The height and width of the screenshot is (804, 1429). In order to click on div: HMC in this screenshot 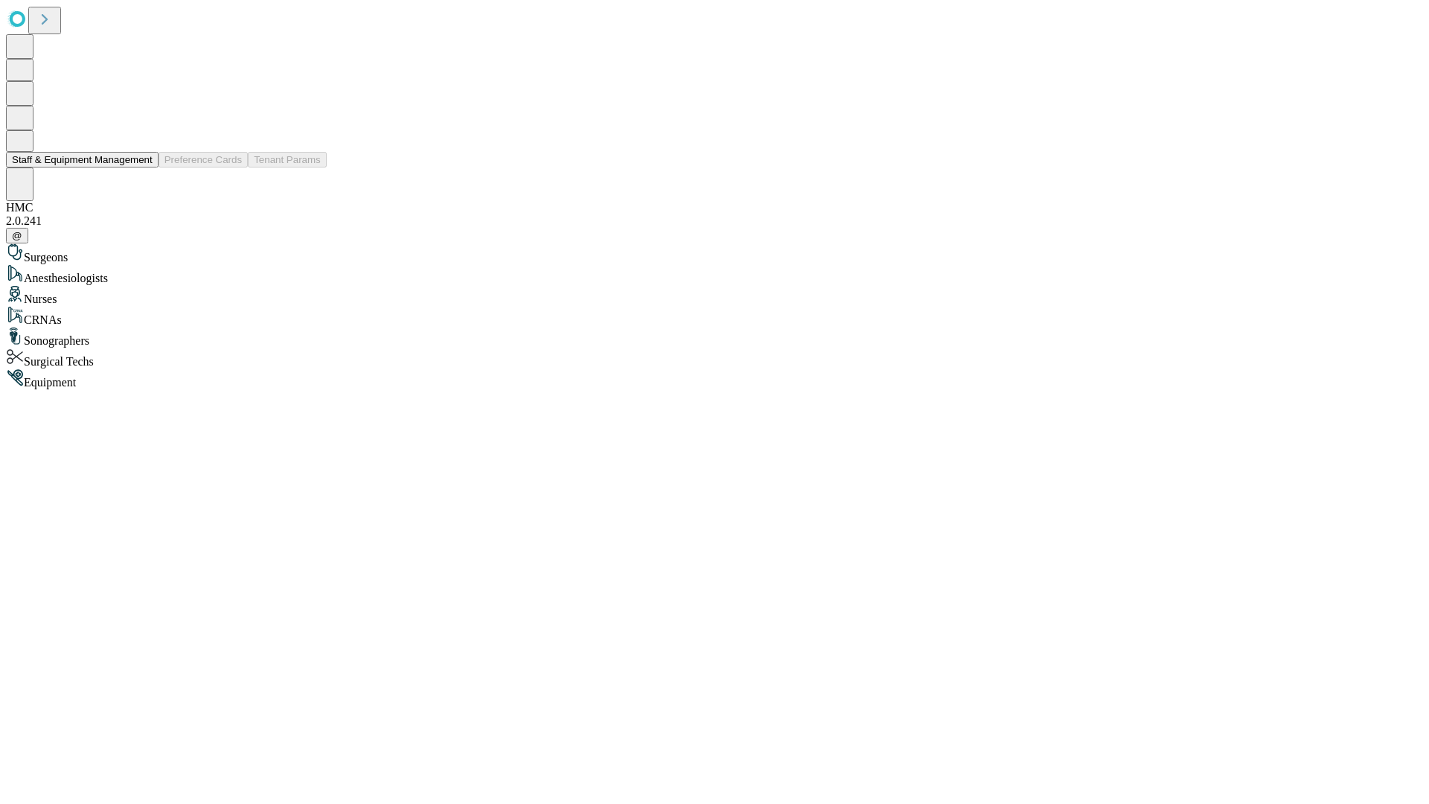, I will do `click(714, 208)`.